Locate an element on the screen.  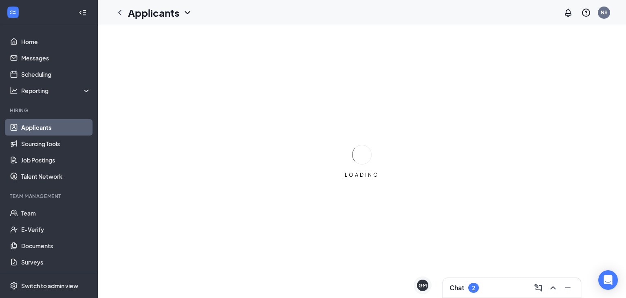
div: Hiring is located at coordinates (49, 110).